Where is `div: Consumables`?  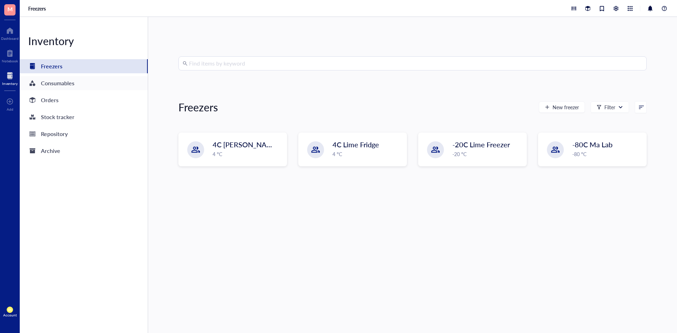 div: Consumables is located at coordinates (57, 83).